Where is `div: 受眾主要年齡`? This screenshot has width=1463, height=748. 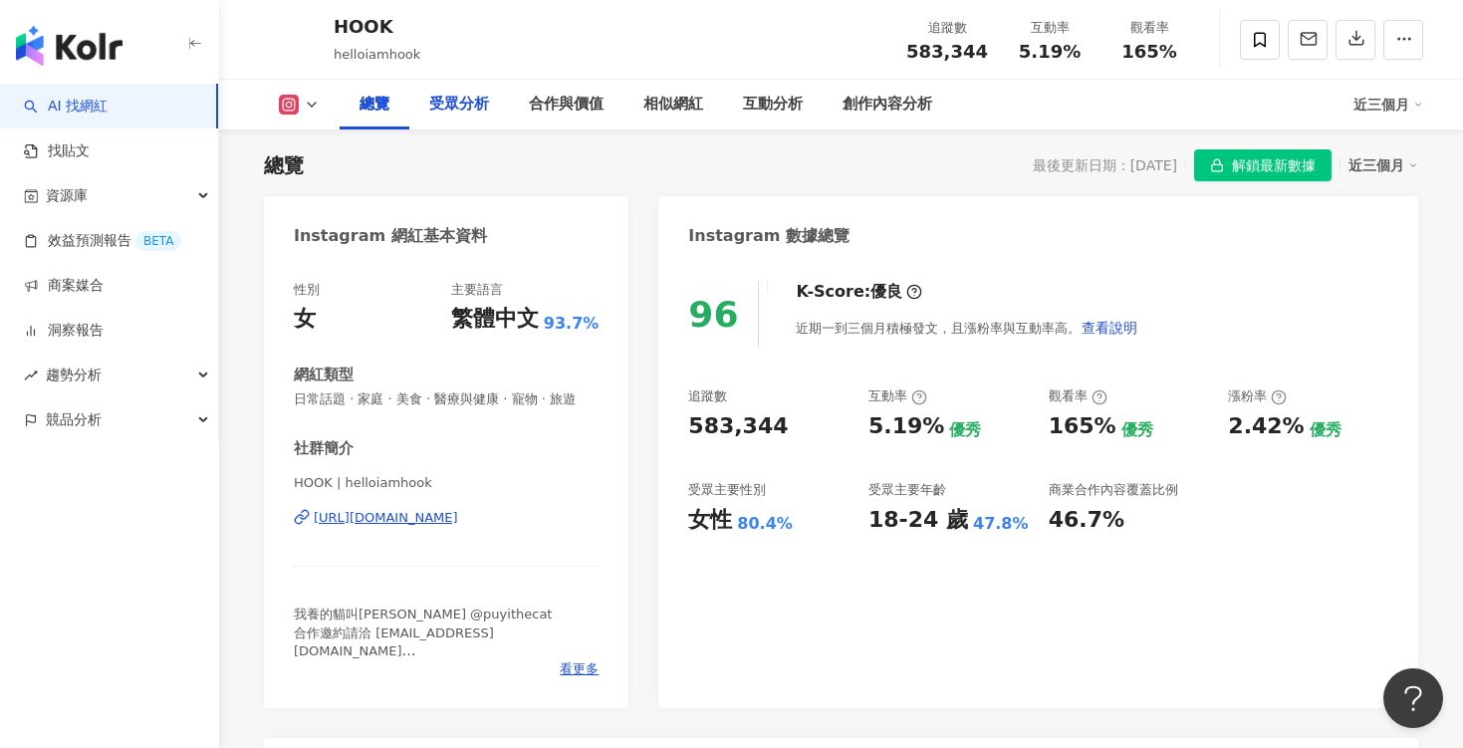 div: 受眾主要年齡 is located at coordinates (907, 490).